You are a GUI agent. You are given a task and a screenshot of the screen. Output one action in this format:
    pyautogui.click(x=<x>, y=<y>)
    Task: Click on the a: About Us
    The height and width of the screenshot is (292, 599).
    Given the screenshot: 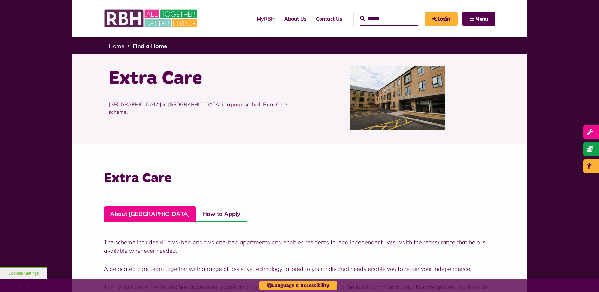 What is the action you would take?
    pyautogui.click(x=295, y=19)
    